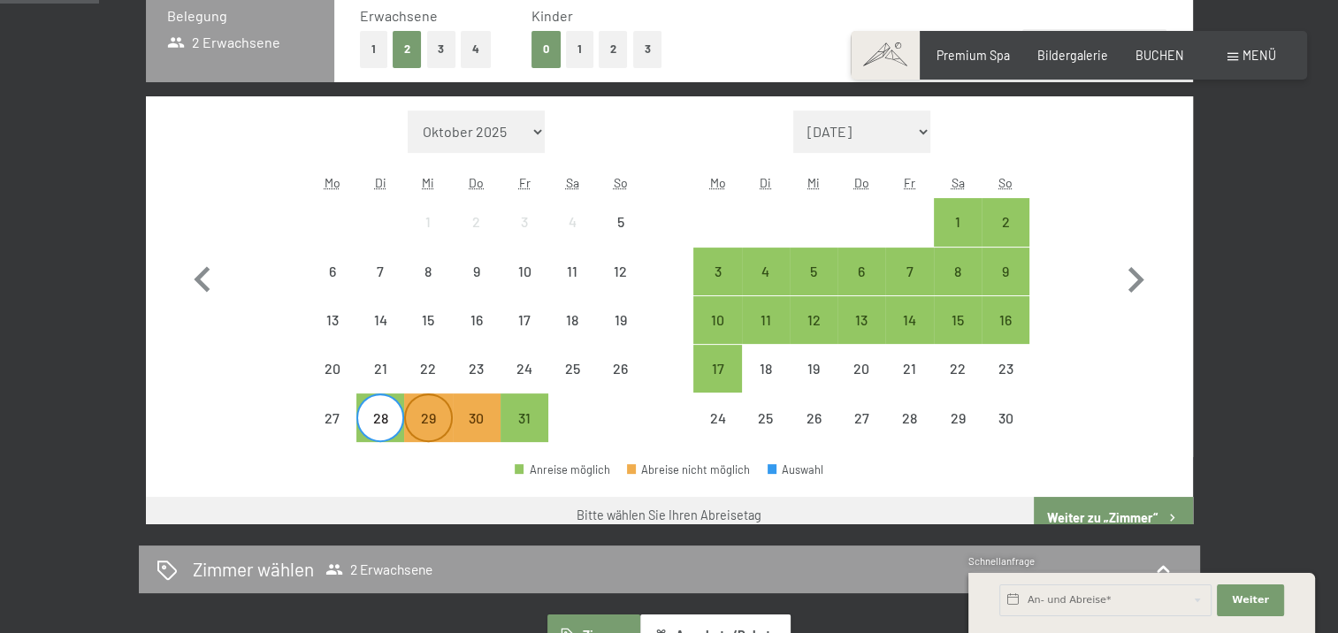 Image resolution: width=1338 pixels, height=633 pixels. Describe the element at coordinates (476, 49) in the screenshot. I see `button: 4` at that location.